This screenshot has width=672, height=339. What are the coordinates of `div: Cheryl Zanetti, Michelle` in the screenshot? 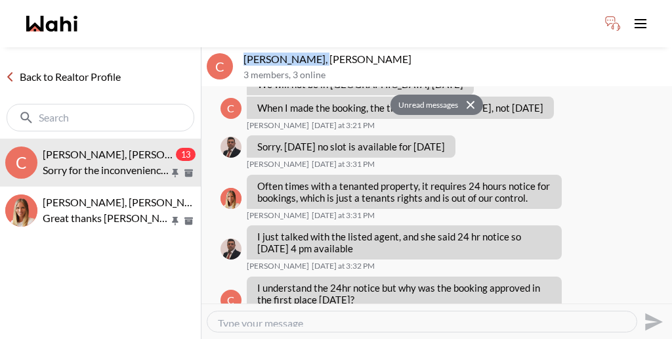 It's located at (21, 210).